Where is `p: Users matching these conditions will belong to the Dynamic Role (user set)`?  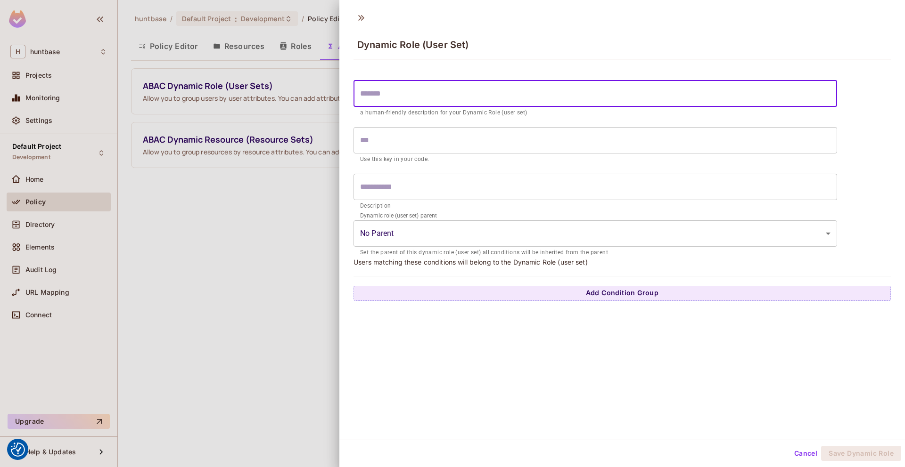
p: Users matching these conditions will belong to the Dynamic Role (user set) is located at coordinates (622, 262).